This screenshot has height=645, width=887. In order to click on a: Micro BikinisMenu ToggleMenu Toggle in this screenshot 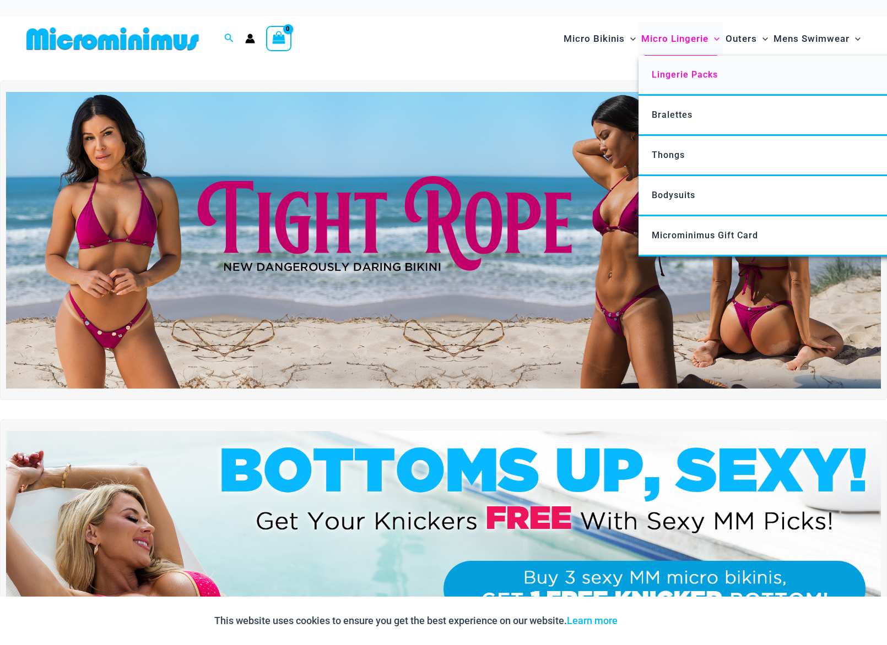, I will do `click(599, 39)`.